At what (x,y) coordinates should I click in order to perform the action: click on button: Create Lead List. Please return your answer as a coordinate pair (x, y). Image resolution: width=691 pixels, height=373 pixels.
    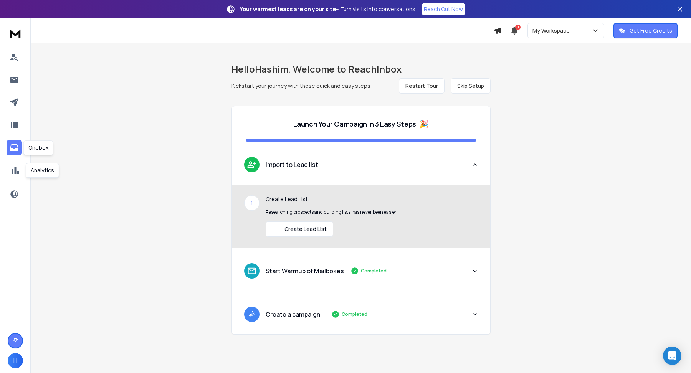
    Looking at the image, I should click on (300, 229).